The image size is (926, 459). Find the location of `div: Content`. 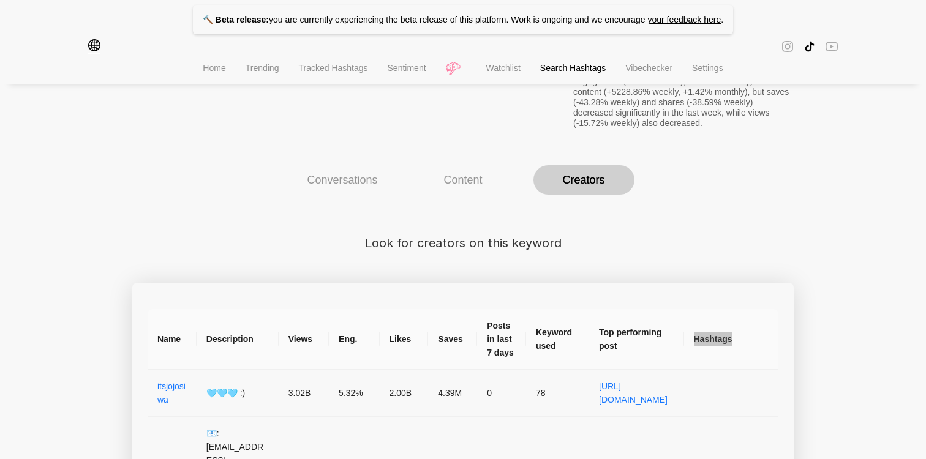

div: Content is located at coordinates (462, 180).